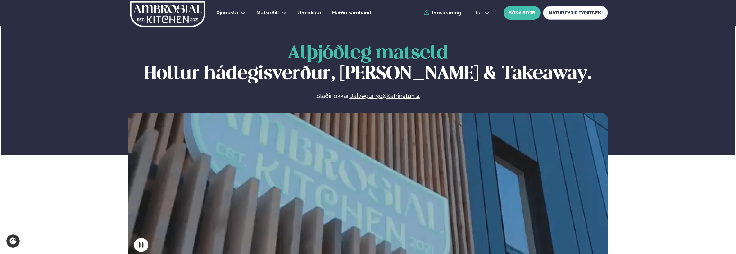 The height and width of the screenshot is (254, 736). What do you see at coordinates (368, 53) in the screenshot?
I see `span: Alþjóðleg matseld` at bounding box center [368, 53].